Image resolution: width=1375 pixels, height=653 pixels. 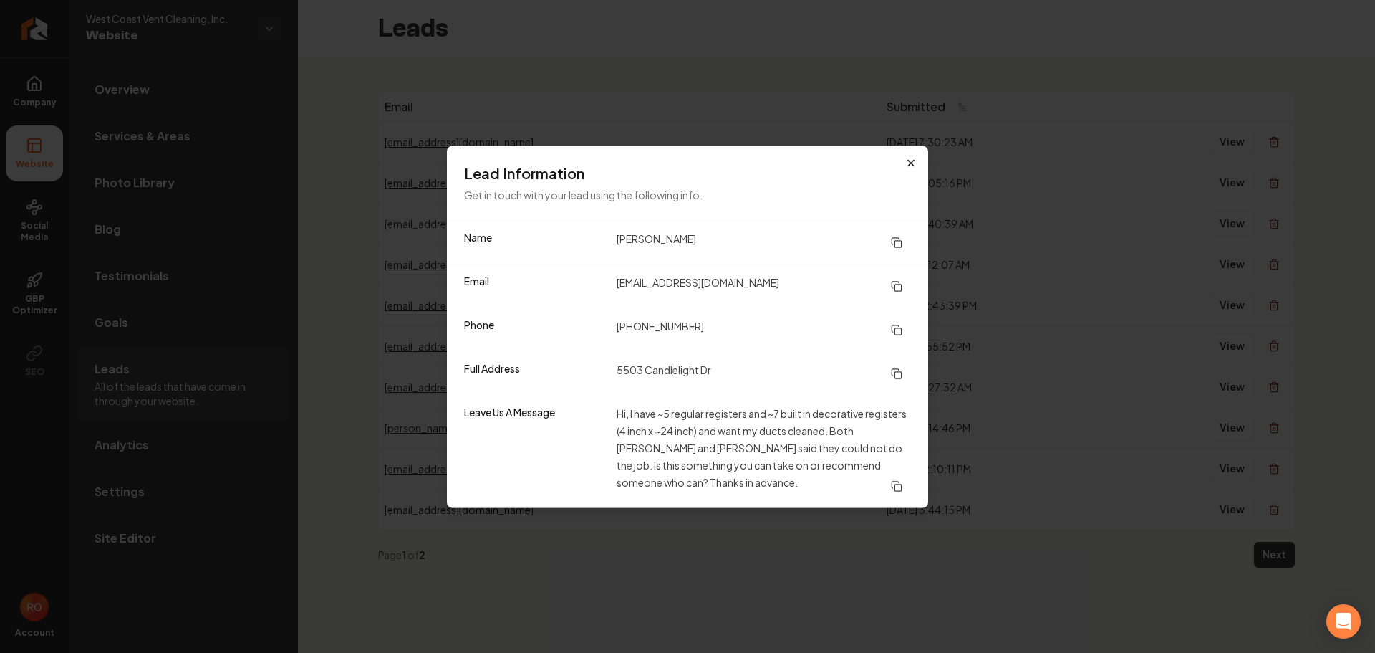 I want to click on p: Get in touch with your lead using the following info., so click(x=688, y=194).